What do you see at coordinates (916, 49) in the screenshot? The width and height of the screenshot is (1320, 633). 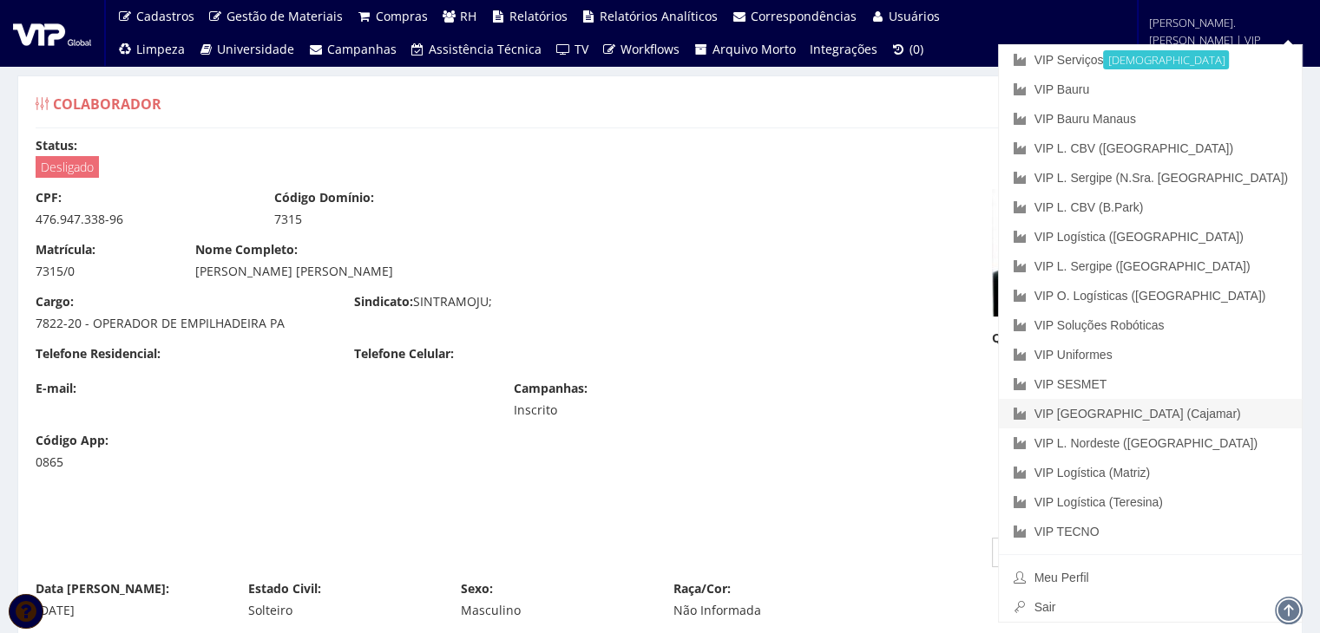 I see `span: (0)` at bounding box center [916, 49].